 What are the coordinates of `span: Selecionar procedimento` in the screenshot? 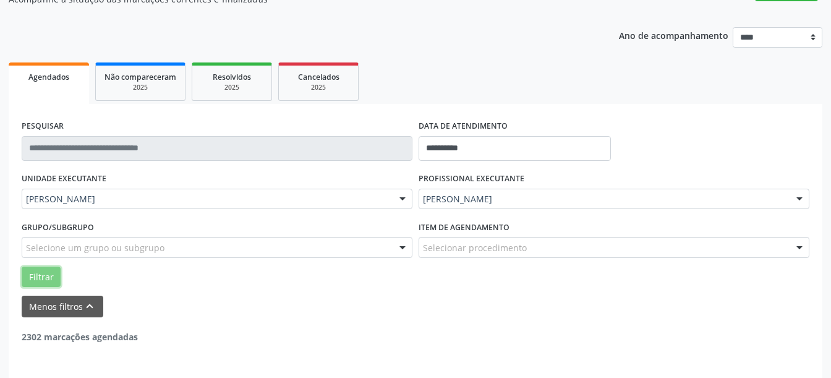 It's located at (475, 247).